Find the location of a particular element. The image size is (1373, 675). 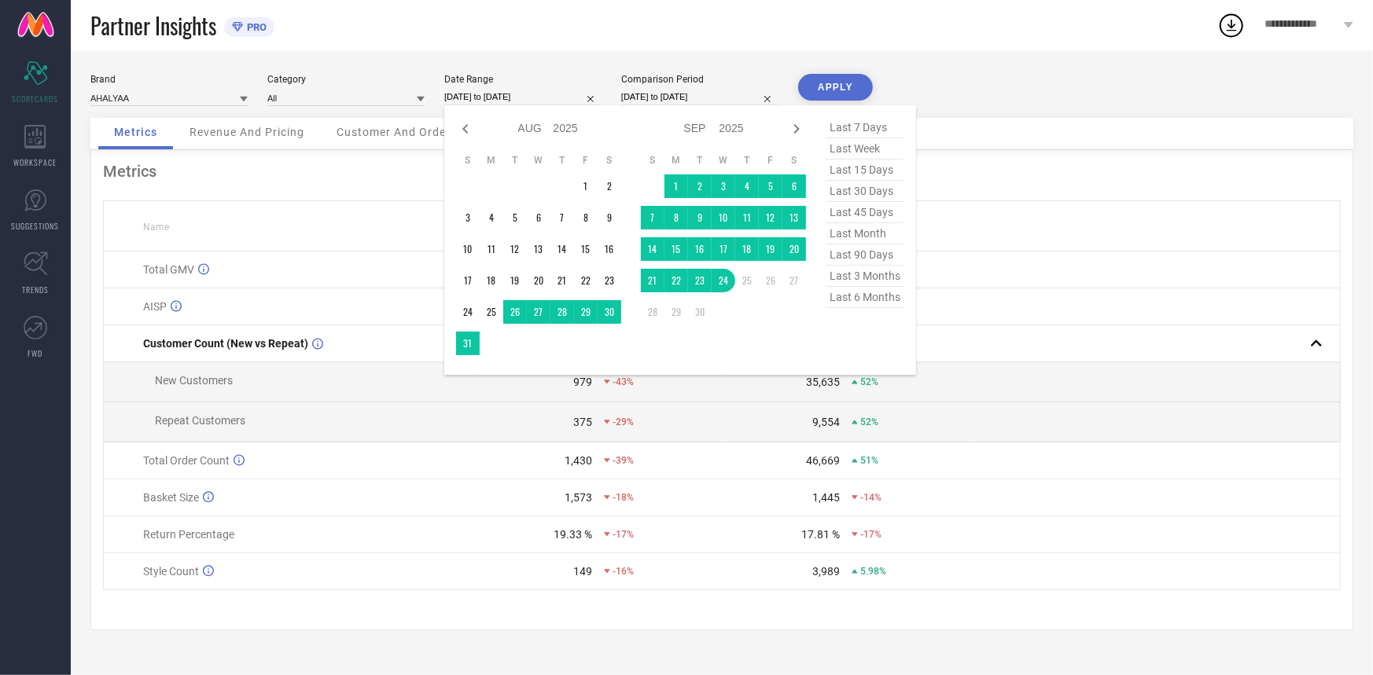

td: Tue Aug 19 2025 is located at coordinates (515, 281).